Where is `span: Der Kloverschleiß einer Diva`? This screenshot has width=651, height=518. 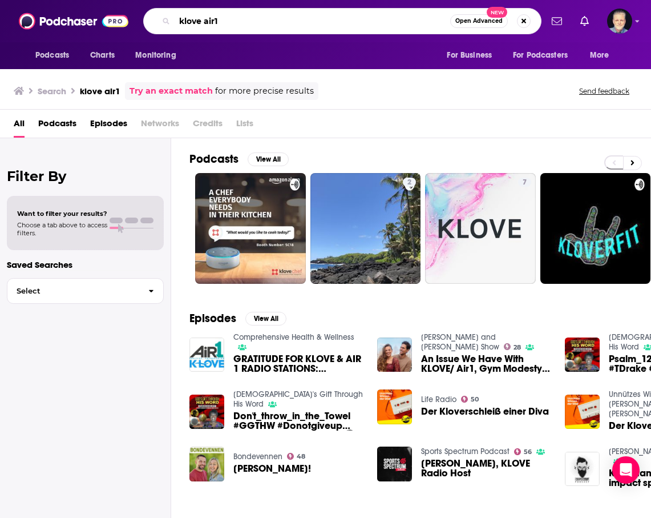
span: Der Kloverschleiß einer Diva is located at coordinates (485, 411).